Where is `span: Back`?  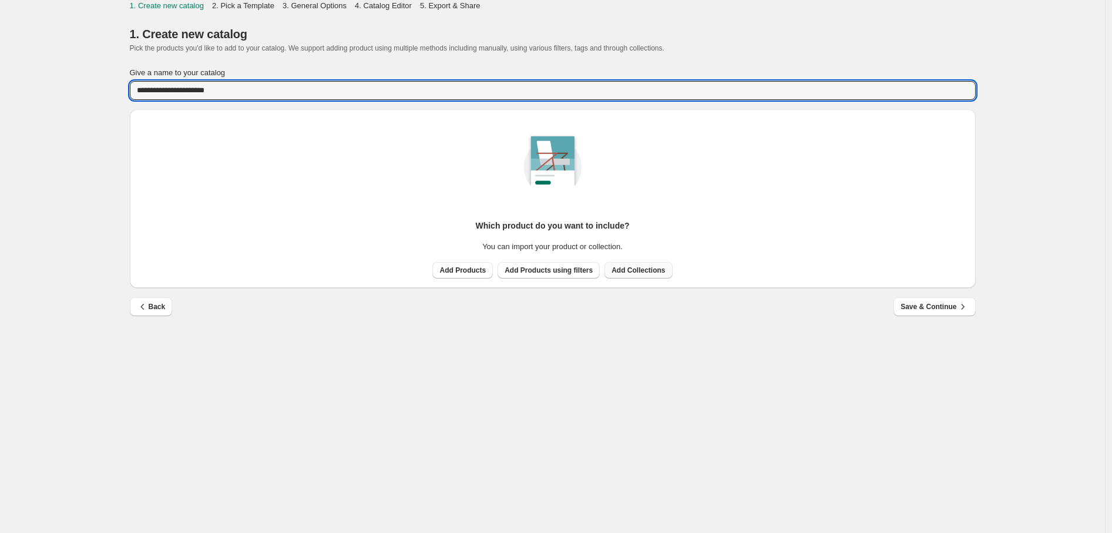 span: Back is located at coordinates (151, 307).